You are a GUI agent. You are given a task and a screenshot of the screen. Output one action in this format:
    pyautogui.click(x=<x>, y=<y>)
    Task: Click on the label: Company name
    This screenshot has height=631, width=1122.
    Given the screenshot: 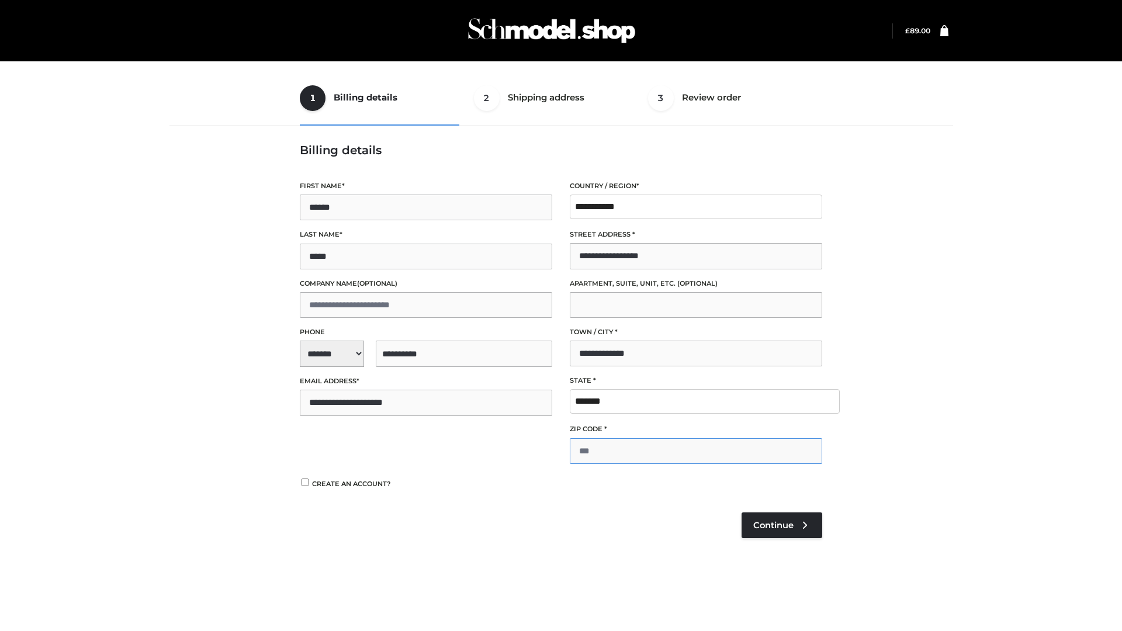 What is the action you would take?
    pyautogui.click(x=426, y=283)
    